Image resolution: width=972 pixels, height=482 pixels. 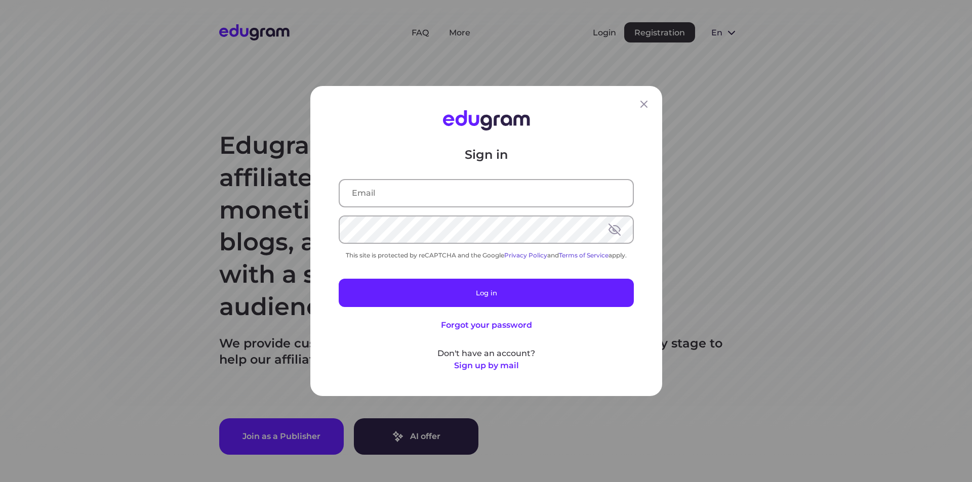 What do you see at coordinates (486, 193) in the screenshot?
I see `input: Email` at bounding box center [486, 193].